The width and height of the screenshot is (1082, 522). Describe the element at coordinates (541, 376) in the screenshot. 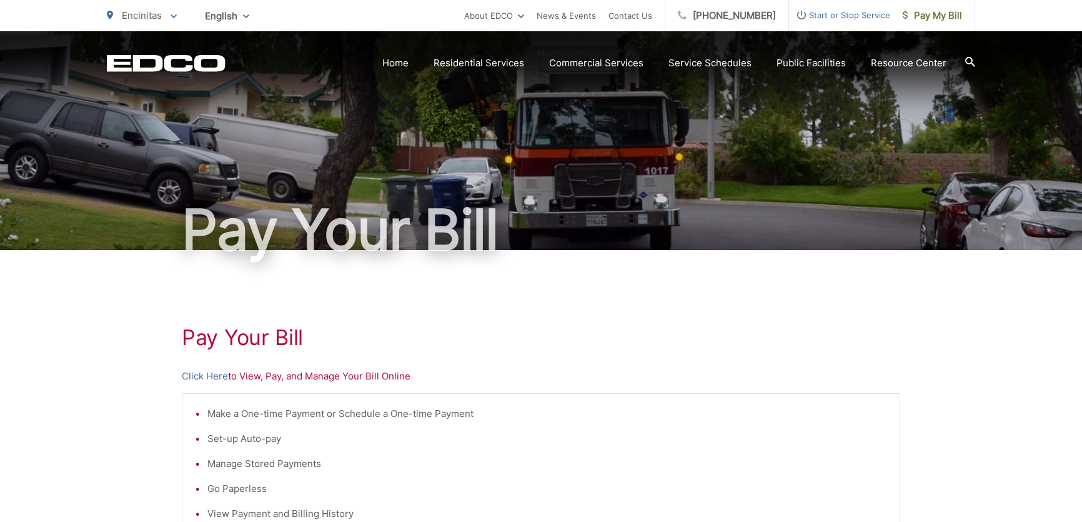

I see `p: to View, Pay, and Manage Your Bill Online` at that location.